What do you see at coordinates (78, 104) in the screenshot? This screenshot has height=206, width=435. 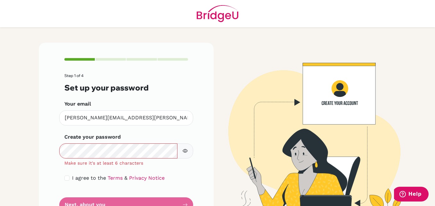 I see `label: Your email` at bounding box center [78, 104].